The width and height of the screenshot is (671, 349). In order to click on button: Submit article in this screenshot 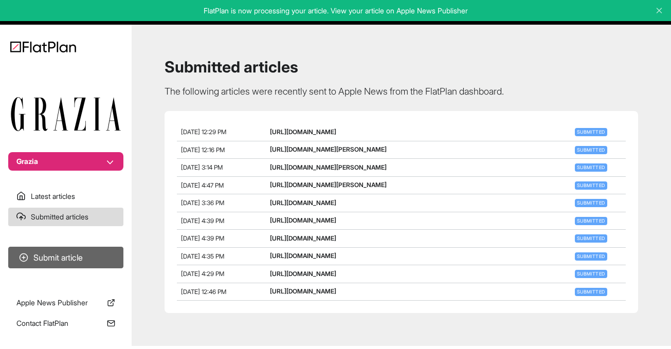, I will do `click(66, 258)`.